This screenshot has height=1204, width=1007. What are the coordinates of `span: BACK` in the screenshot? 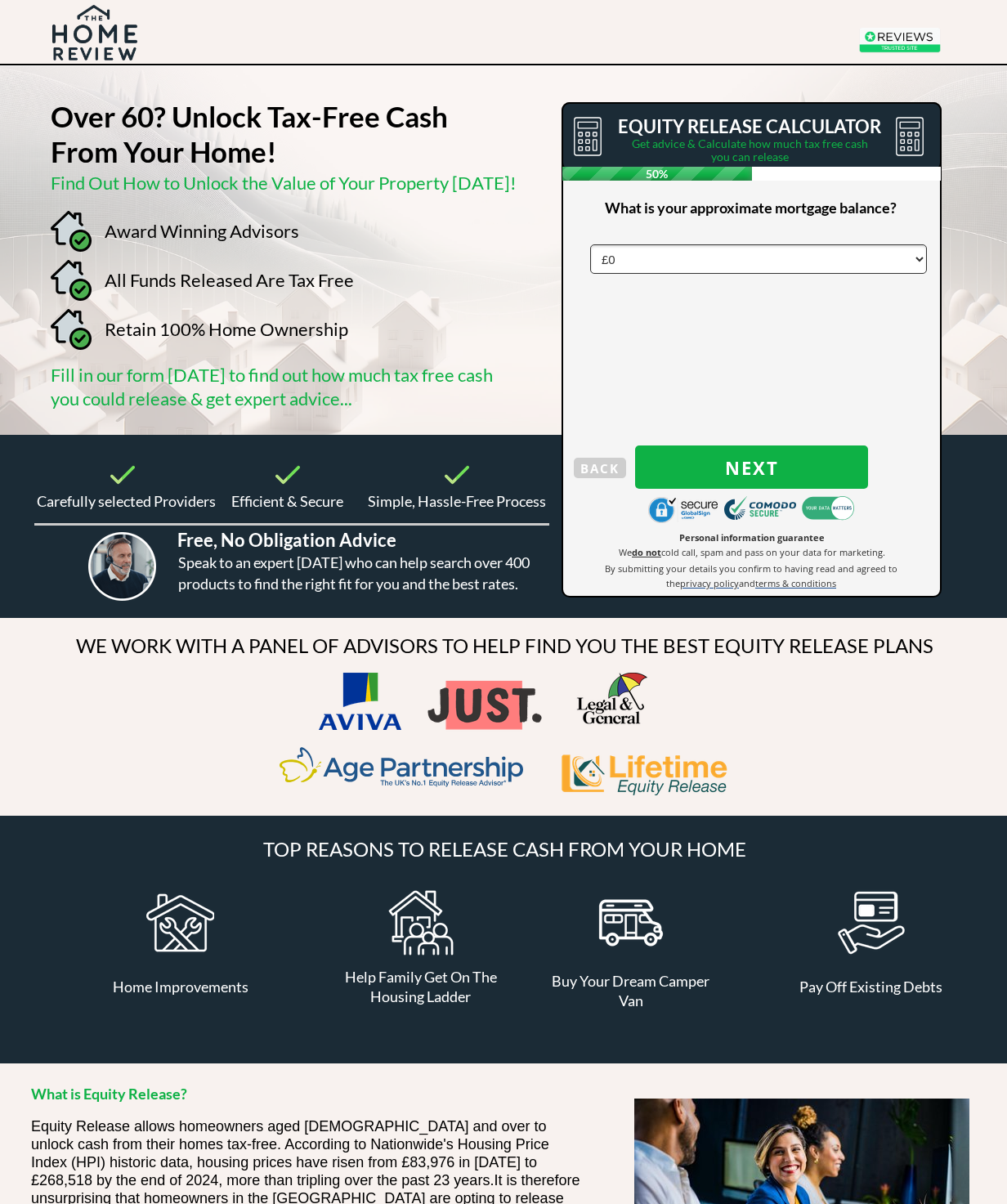 It's located at (600, 468).